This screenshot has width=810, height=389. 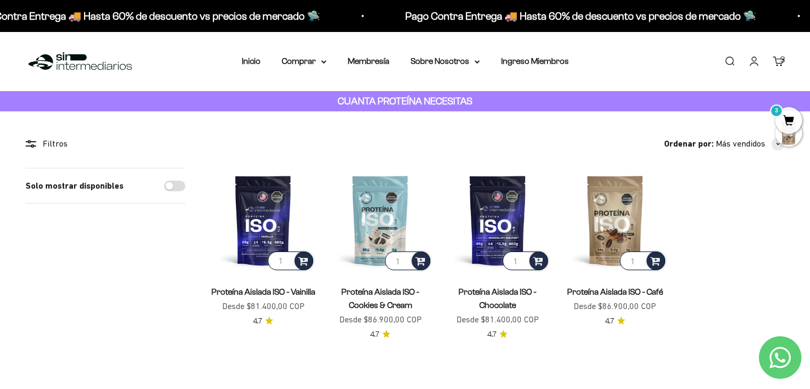 I want to click on a: Proteína Aislada ISO - Café, so click(x=615, y=291).